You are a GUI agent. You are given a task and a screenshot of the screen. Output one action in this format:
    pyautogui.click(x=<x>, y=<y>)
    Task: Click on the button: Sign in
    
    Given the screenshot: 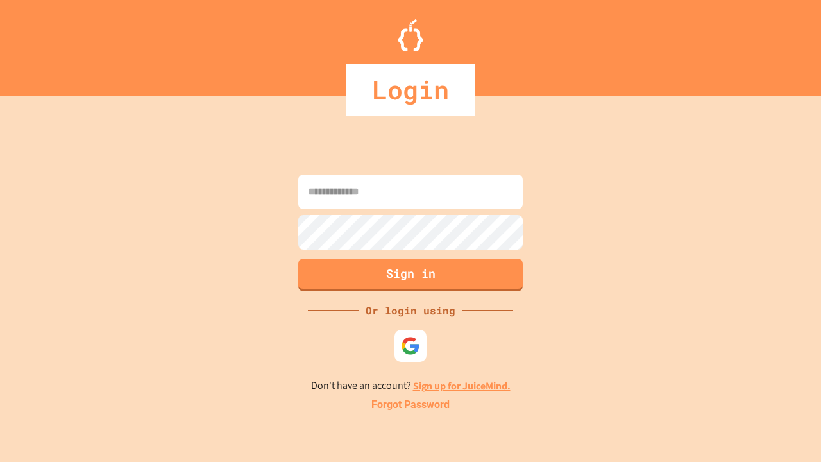 What is the action you would take?
    pyautogui.click(x=411, y=275)
    